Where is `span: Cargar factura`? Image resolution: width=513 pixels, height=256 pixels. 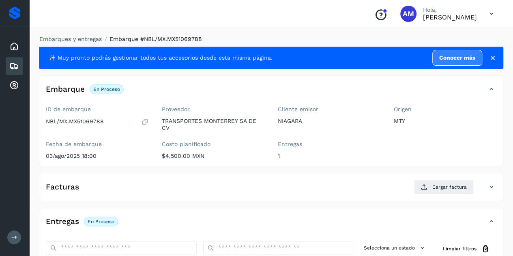 span: Cargar factura is located at coordinates (450, 187).